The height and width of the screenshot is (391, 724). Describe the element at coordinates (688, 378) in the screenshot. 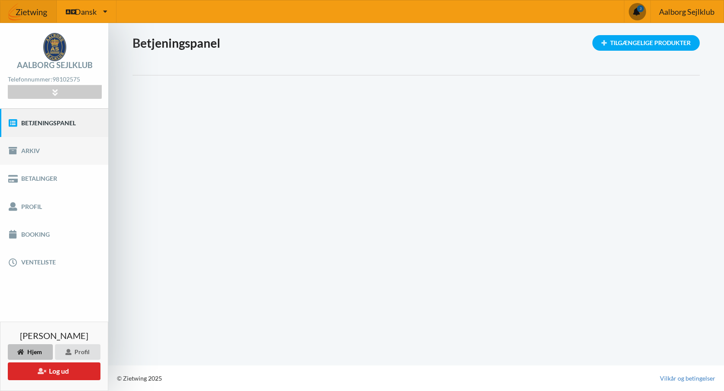

I see `a: Vilkår og betingelser` at that location.